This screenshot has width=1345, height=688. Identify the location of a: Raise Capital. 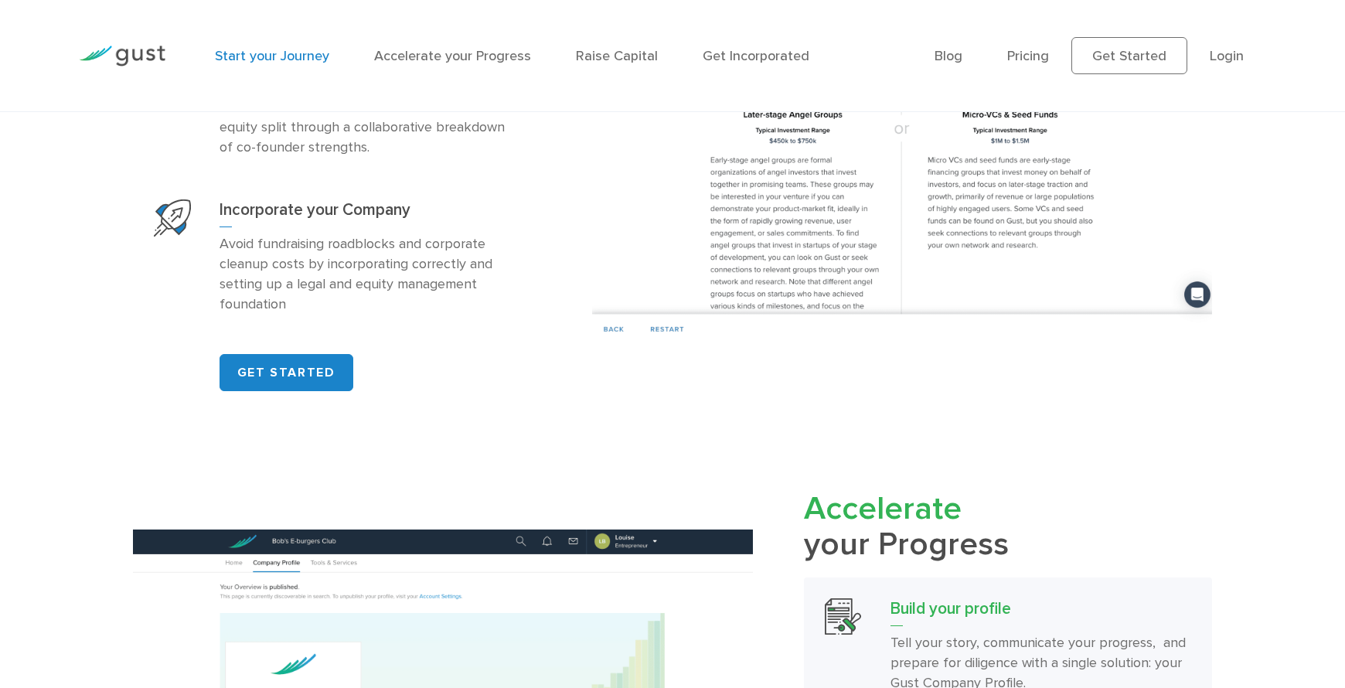
(617, 56).